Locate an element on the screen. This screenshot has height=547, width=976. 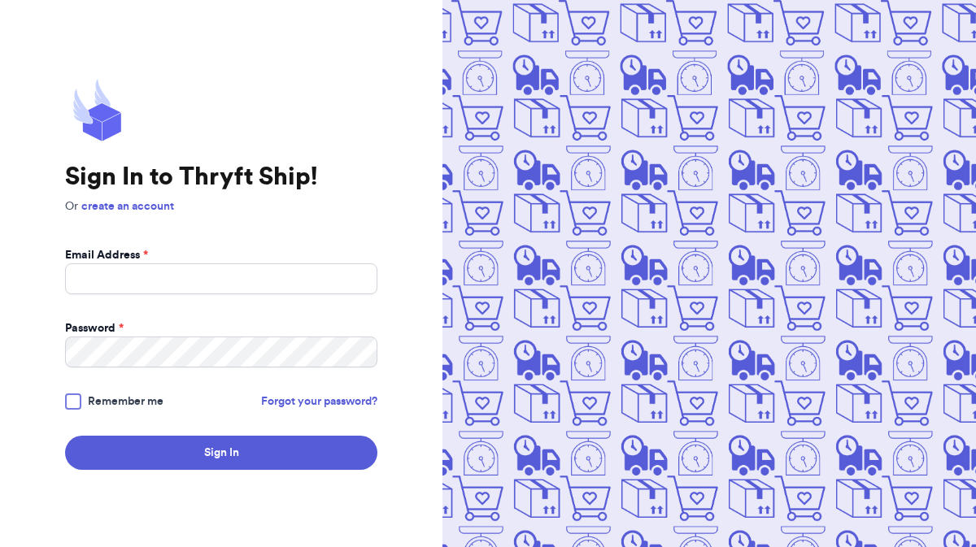
button: Sign In is located at coordinates (221, 453).